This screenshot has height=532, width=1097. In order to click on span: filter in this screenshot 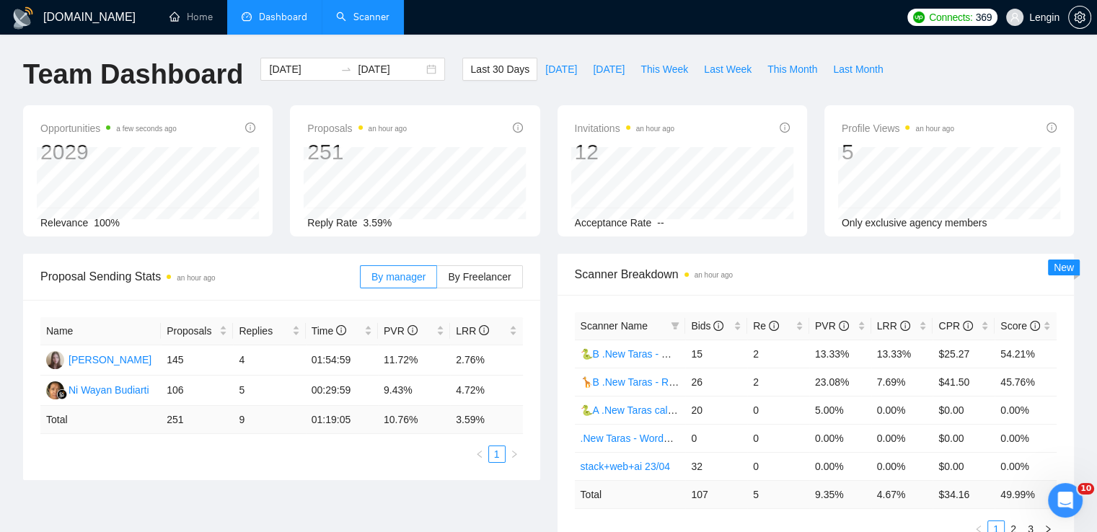, I will do `click(675, 326)`.